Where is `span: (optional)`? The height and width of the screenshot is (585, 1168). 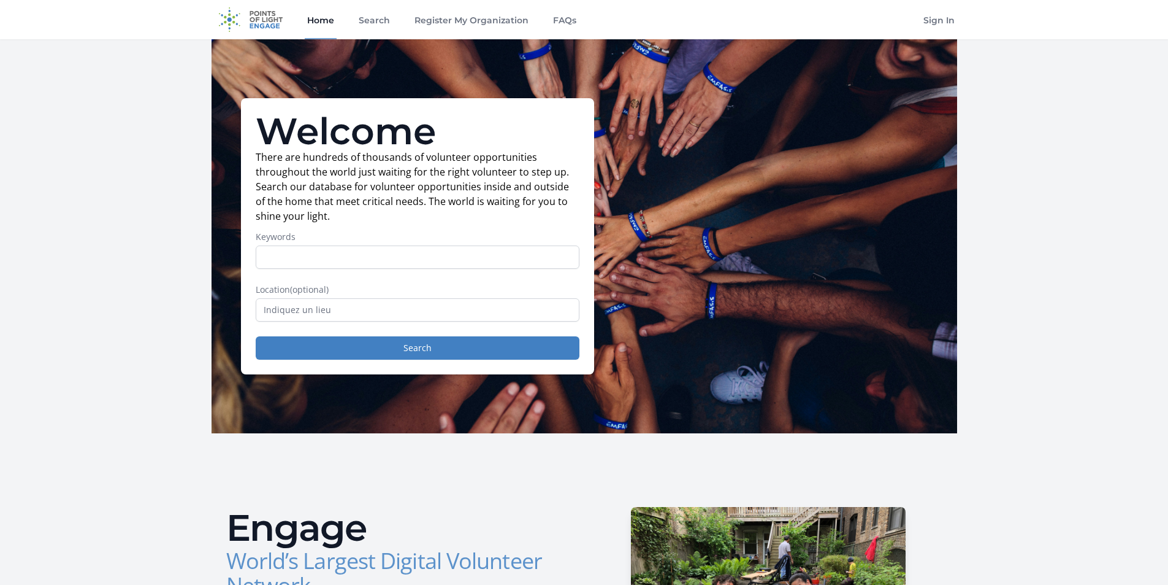 span: (optional) is located at coordinates (309, 289).